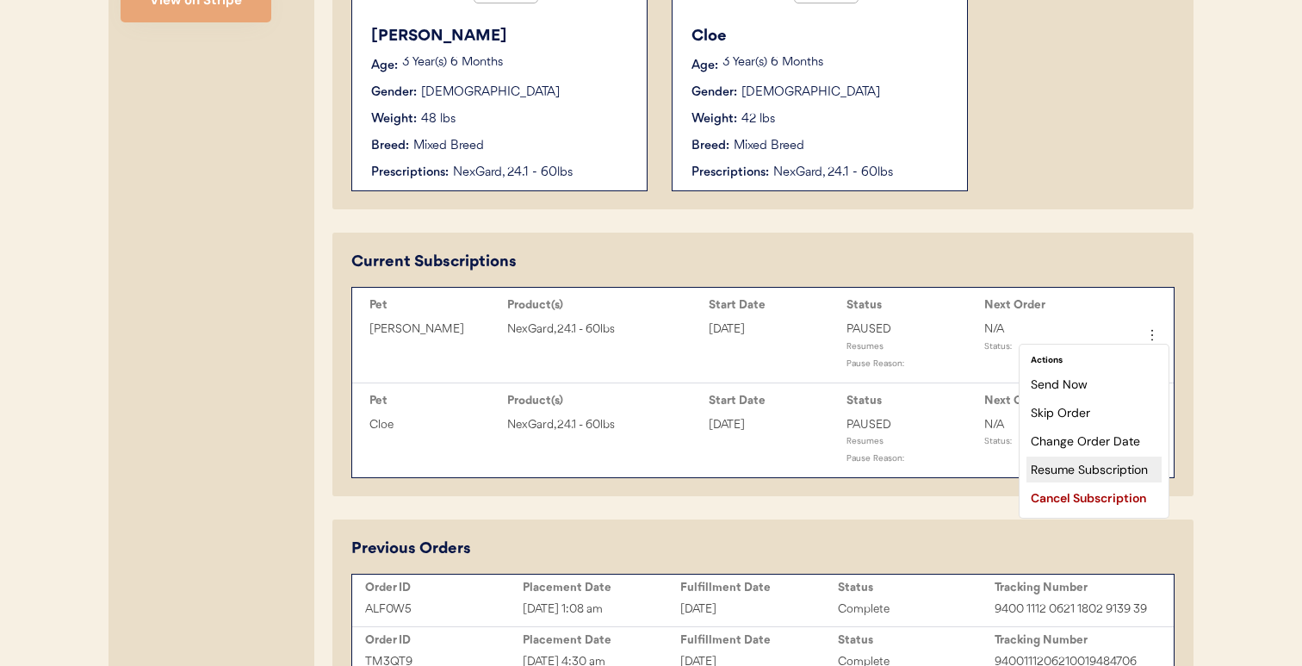 The image size is (1302, 666). What do you see at coordinates (758, 119) in the screenshot?
I see `div: 42 lbs` at bounding box center [758, 119].